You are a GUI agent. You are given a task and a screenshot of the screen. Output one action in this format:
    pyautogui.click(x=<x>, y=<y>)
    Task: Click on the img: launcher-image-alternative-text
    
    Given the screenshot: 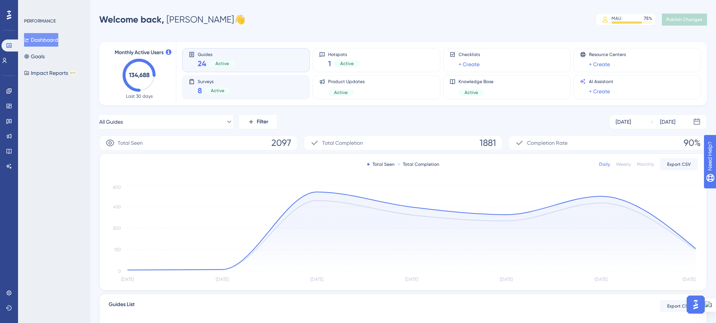 What is the action you would take?
    pyautogui.click(x=11, y=11)
    